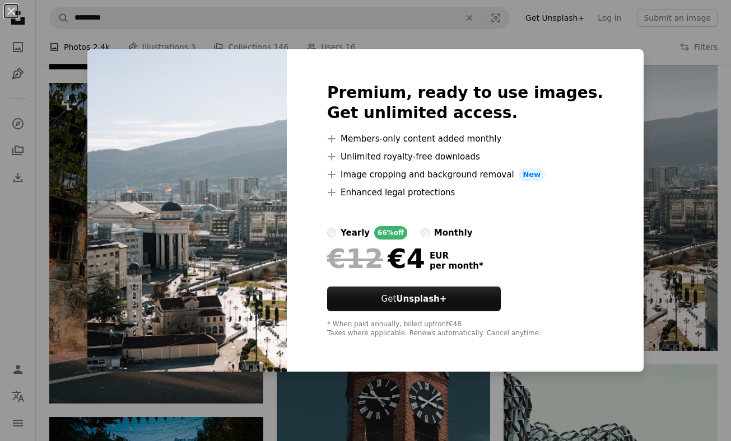 The width and height of the screenshot is (731, 441). I want to click on h2: Premium, ready to use images. Get unlimited access., so click(465, 103).